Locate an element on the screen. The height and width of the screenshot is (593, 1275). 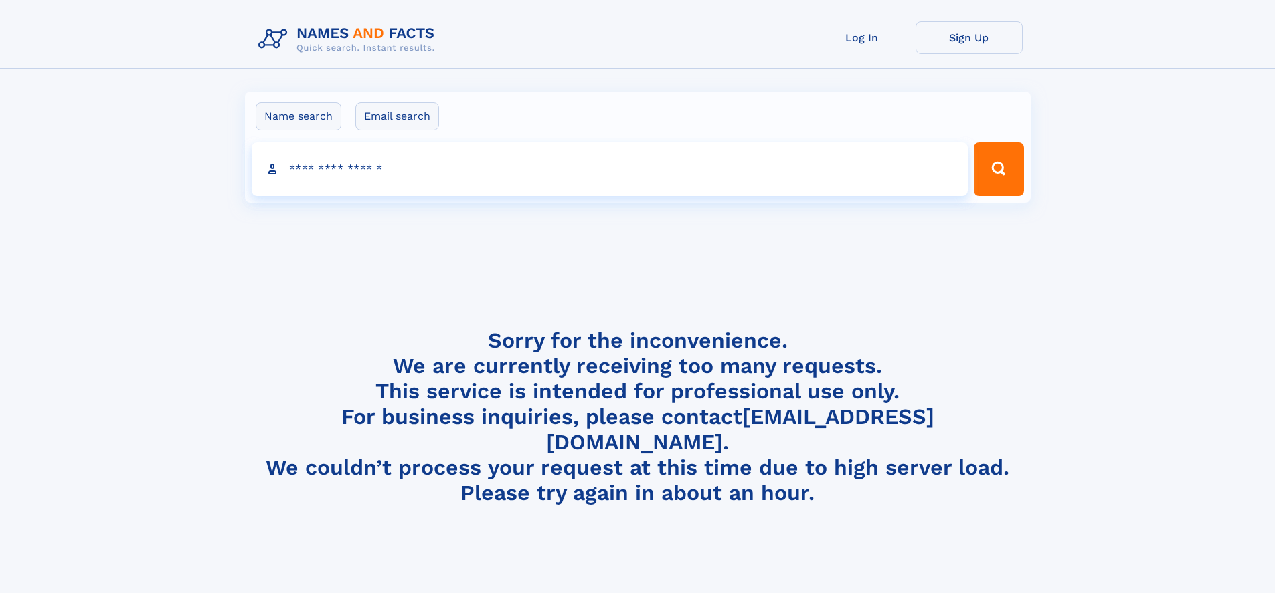
label: Email search is located at coordinates (397, 116).